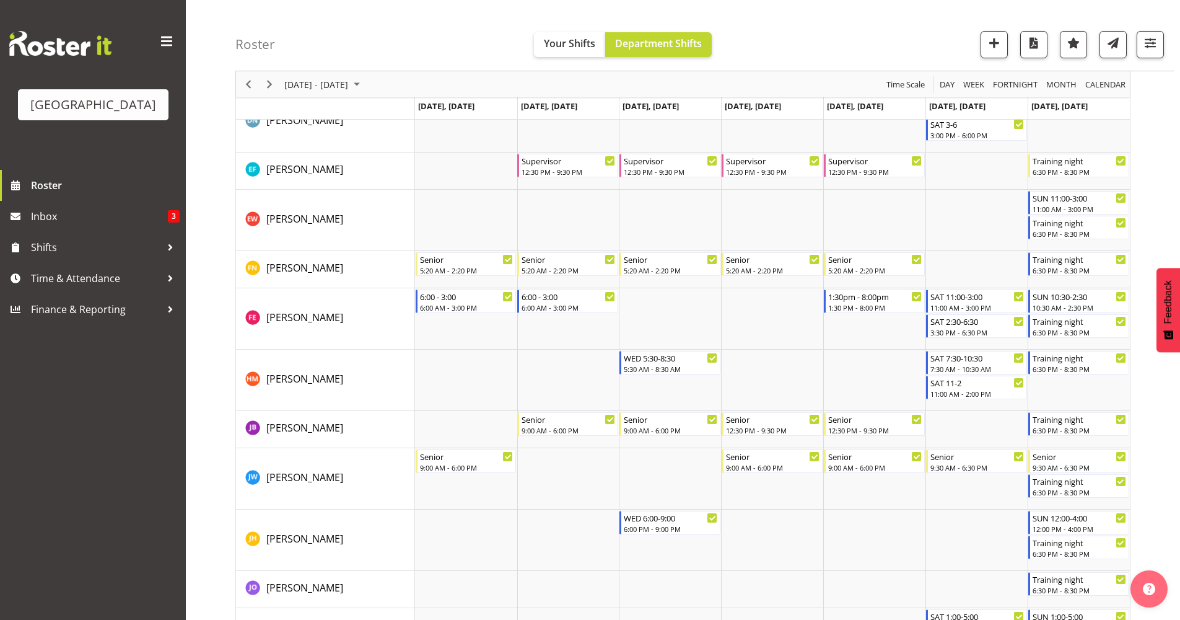  Describe the element at coordinates (670, 424) in the screenshot. I see `div: Jack Bailey"s event - Senior Begin From Wednesday, September 10, 2025 at 9:00:00 AM GMT+12:00 End...` at that location.